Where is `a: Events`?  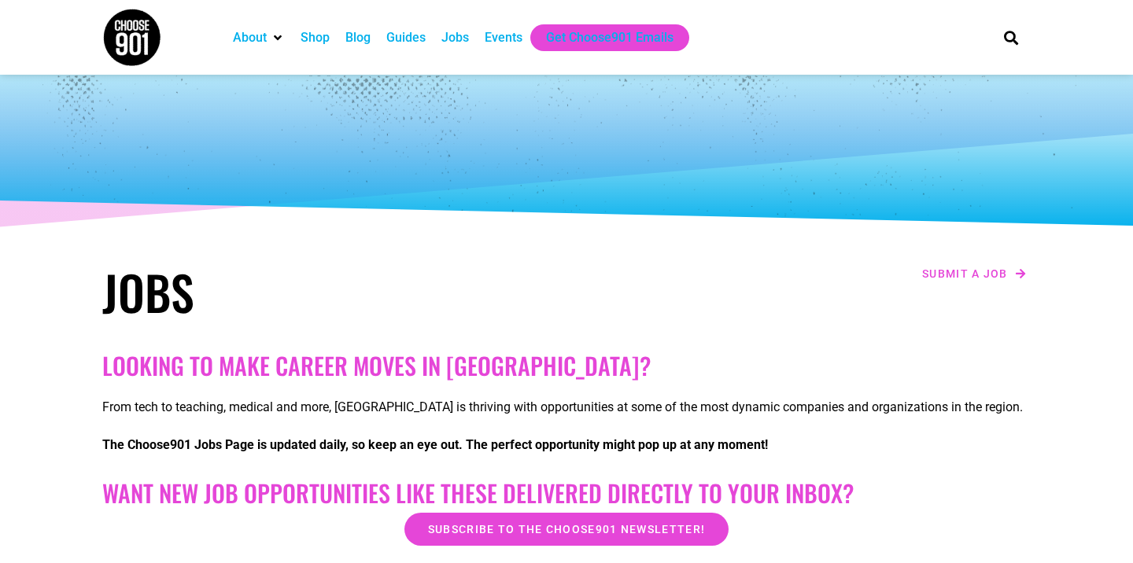 a: Events is located at coordinates (504, 38).